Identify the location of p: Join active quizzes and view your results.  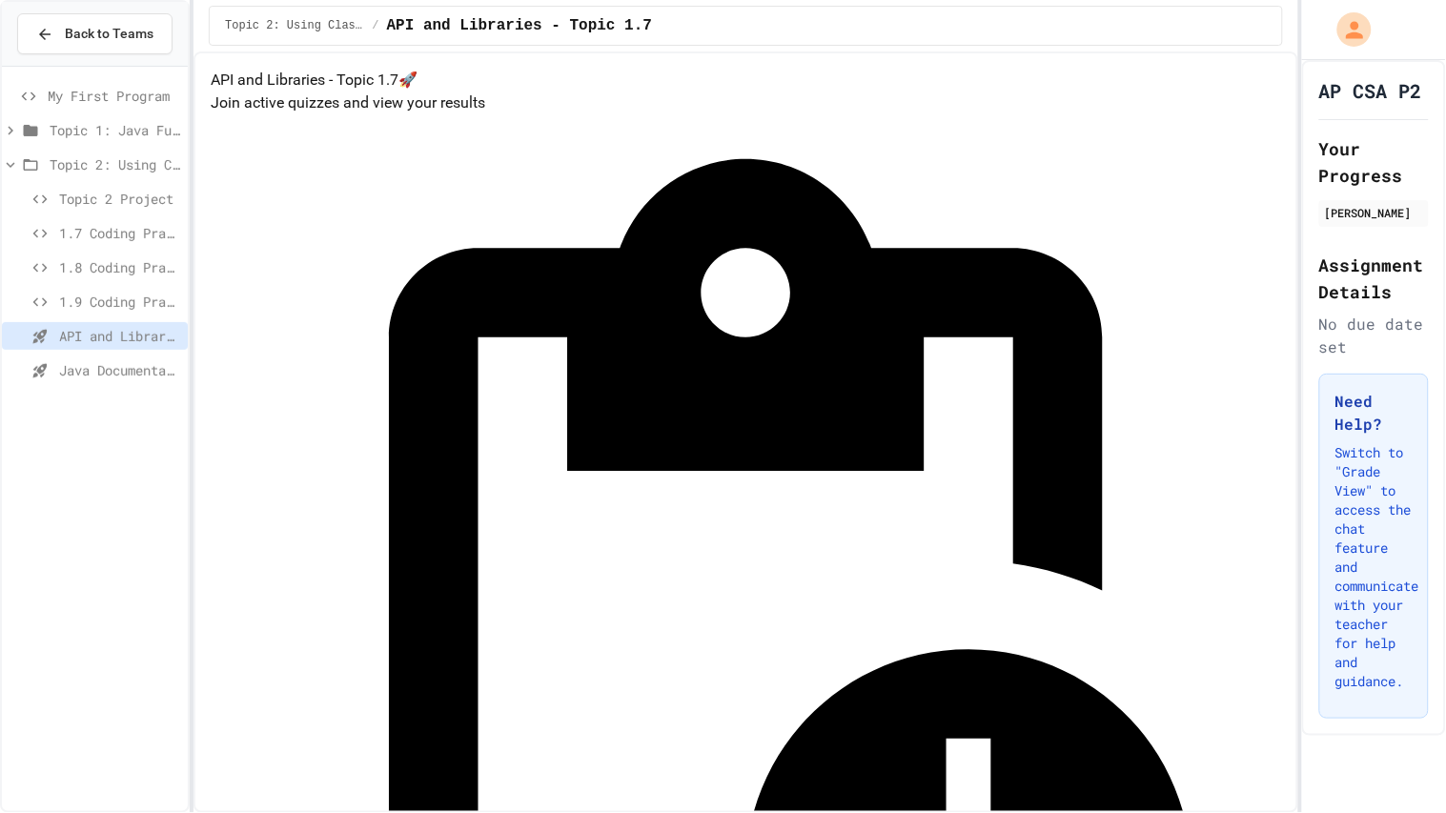
(745, 103).